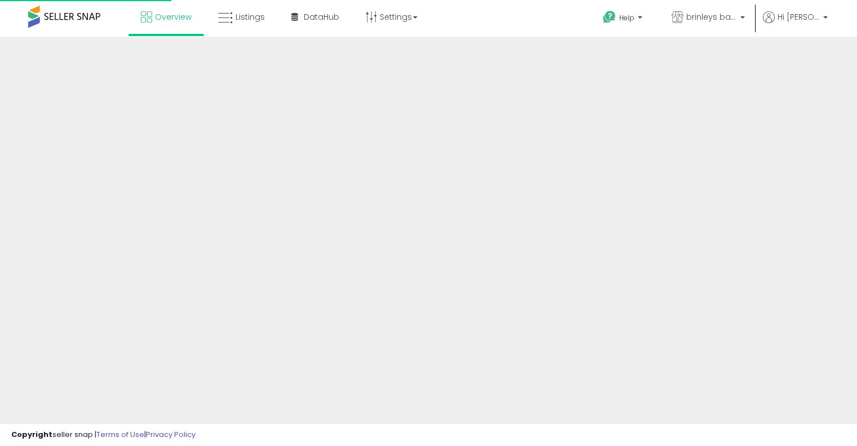 Image resolution: width=857 pixels, height=446 pixels. I want to click on span: brinleys bargains, so click(712, 17).